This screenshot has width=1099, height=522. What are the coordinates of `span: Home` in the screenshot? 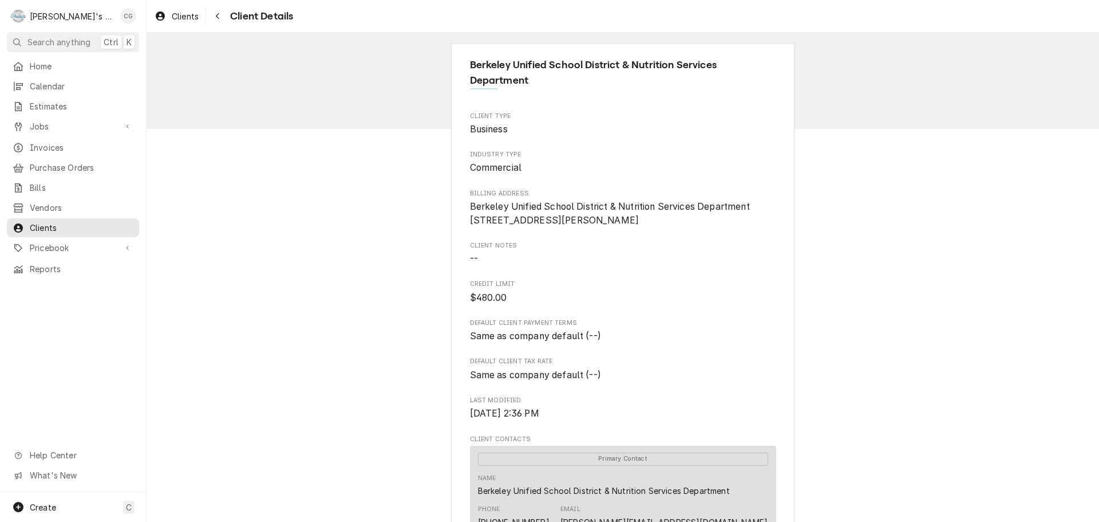 It's located at (81, 66).